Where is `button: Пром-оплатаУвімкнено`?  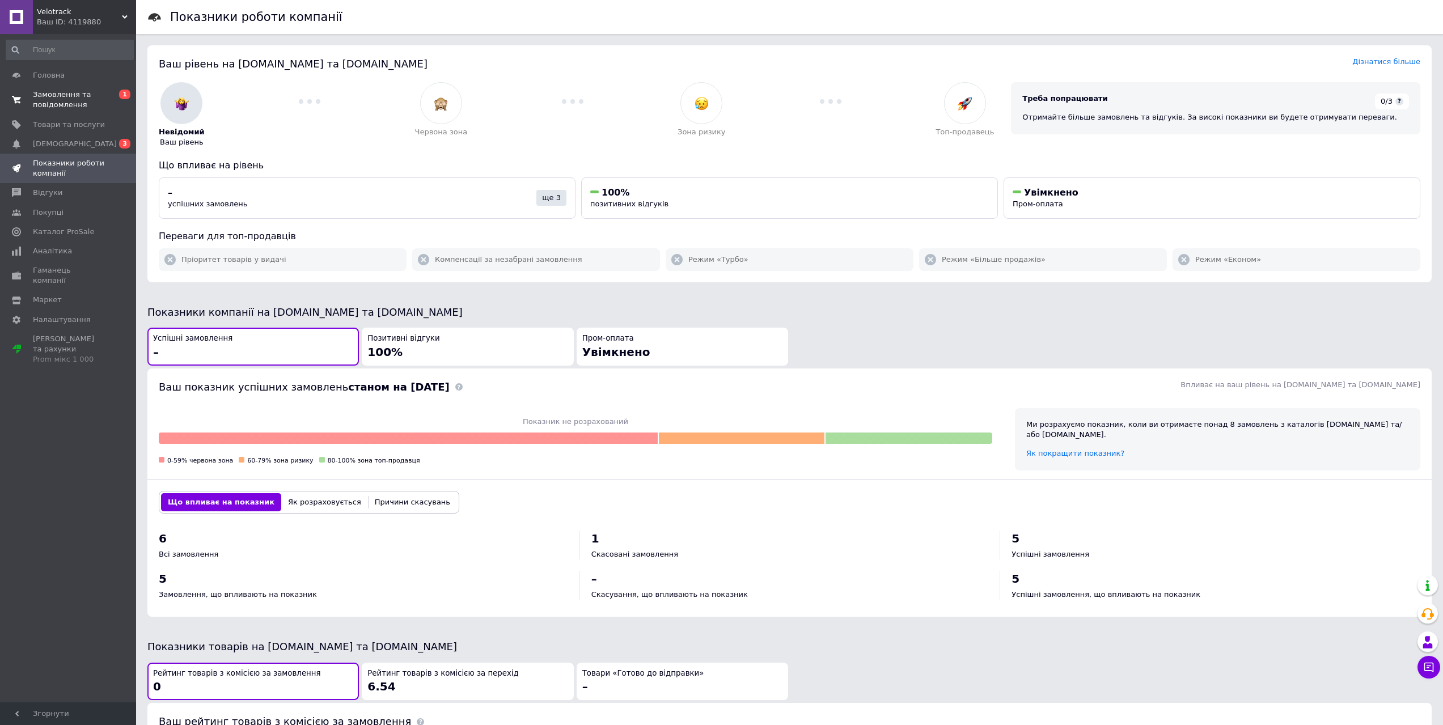 button: Пром-оплатаУвімкнено is located at coordinates (682, 346).